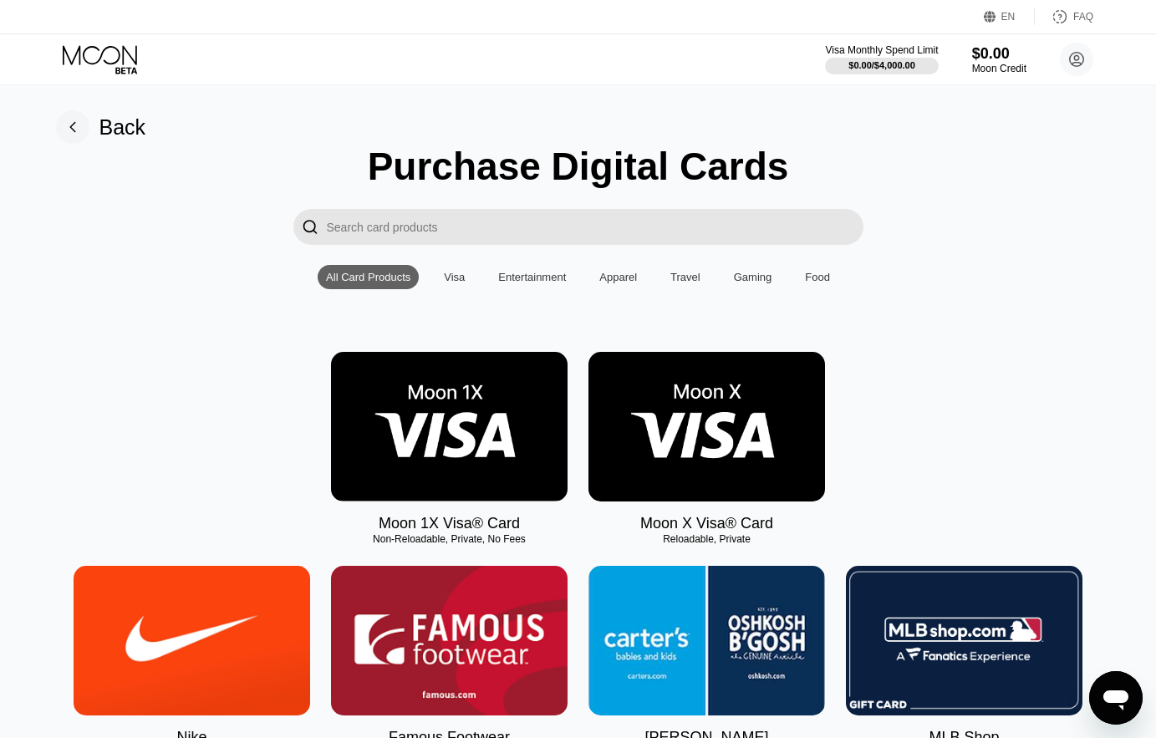  Describe the element at coordinates (999, 53) in the screenshot. I see `div: $0.00` at that location.